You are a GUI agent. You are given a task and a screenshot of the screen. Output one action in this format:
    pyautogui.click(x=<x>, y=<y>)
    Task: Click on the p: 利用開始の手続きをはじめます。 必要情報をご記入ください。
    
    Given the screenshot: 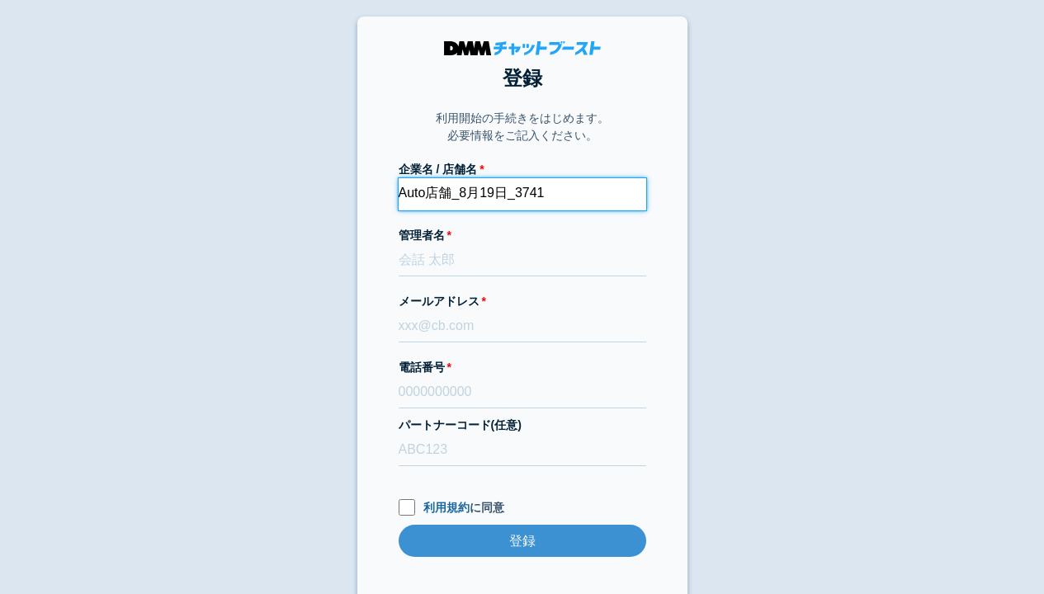 What is the action you would take?
    pyautogui.click(x=522, y=127)
    